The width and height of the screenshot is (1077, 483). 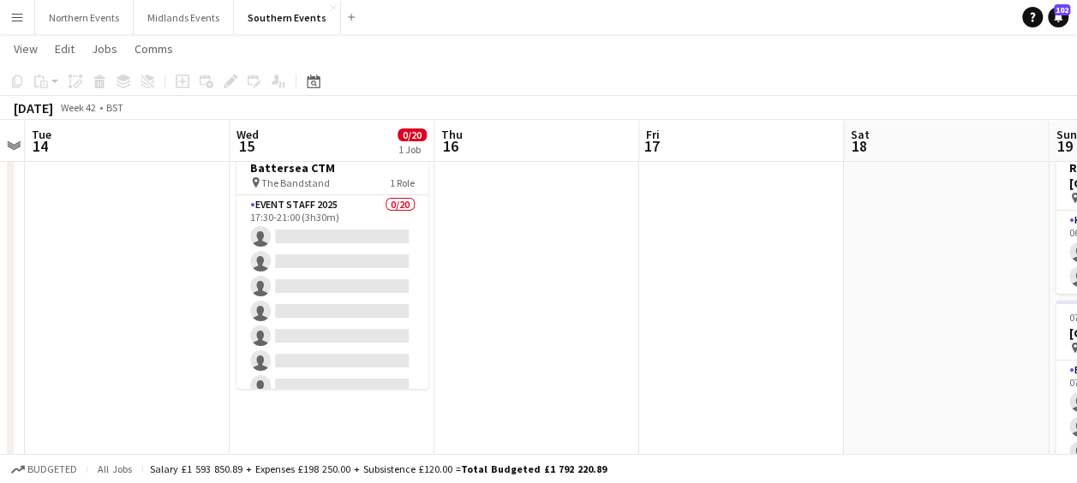 I want to click on span: Total Budgeted £1 792 220.89, so click(x=534, y=469).